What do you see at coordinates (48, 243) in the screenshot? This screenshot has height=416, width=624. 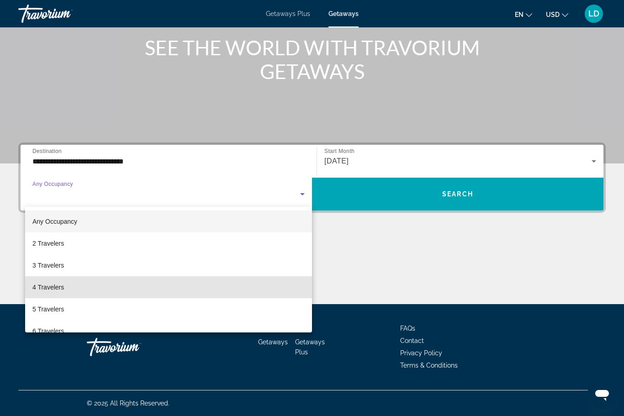 I see `span: 2 Travelers` at bounding box center [48, 243].